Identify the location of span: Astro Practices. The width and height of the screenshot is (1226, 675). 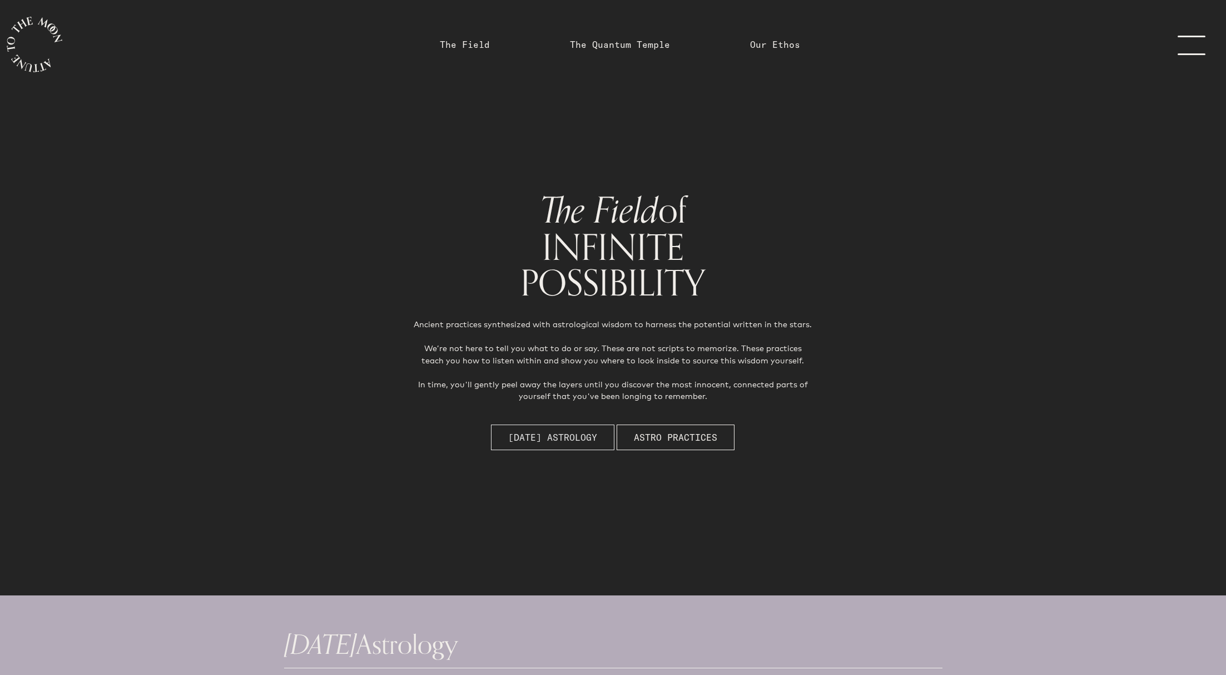
(676, 437).